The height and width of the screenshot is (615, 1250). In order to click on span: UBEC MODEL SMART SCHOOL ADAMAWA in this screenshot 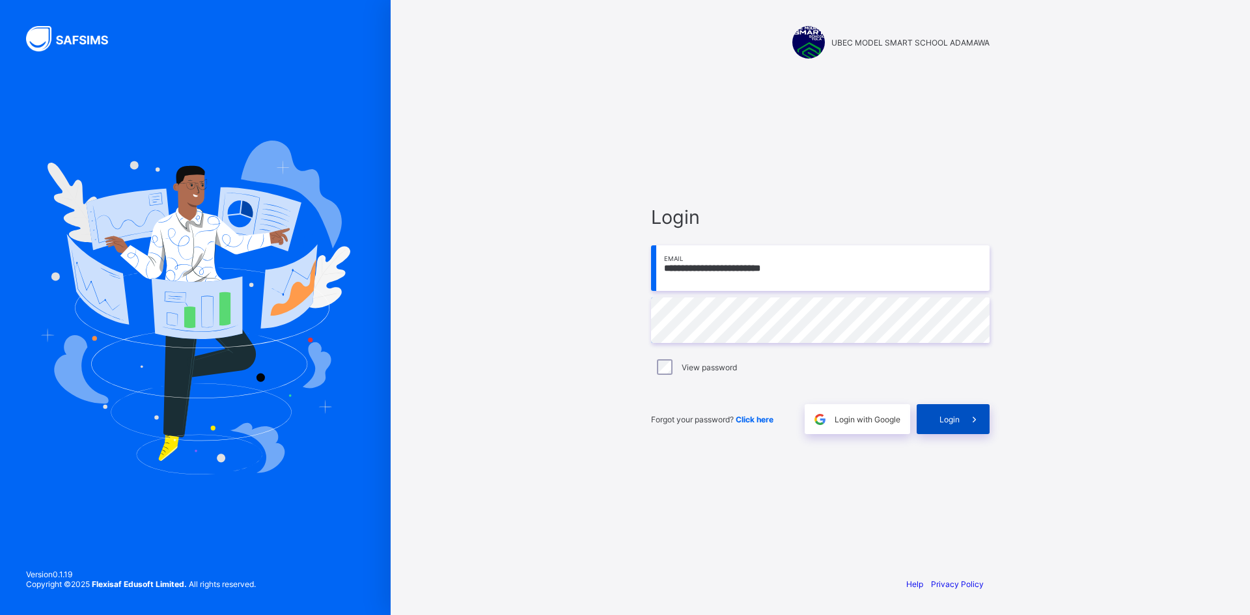, I will do `click(910, 42)`.